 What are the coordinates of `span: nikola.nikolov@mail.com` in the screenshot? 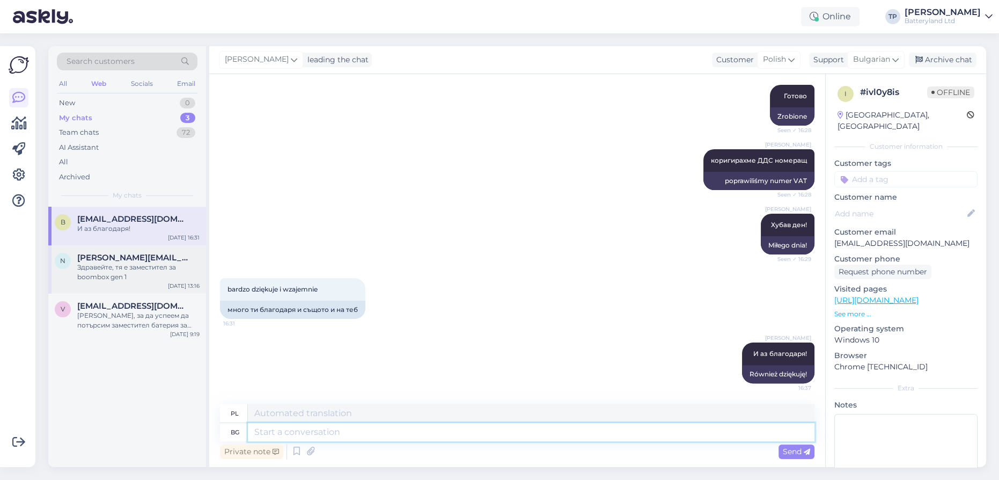 It's located at (133, 258).